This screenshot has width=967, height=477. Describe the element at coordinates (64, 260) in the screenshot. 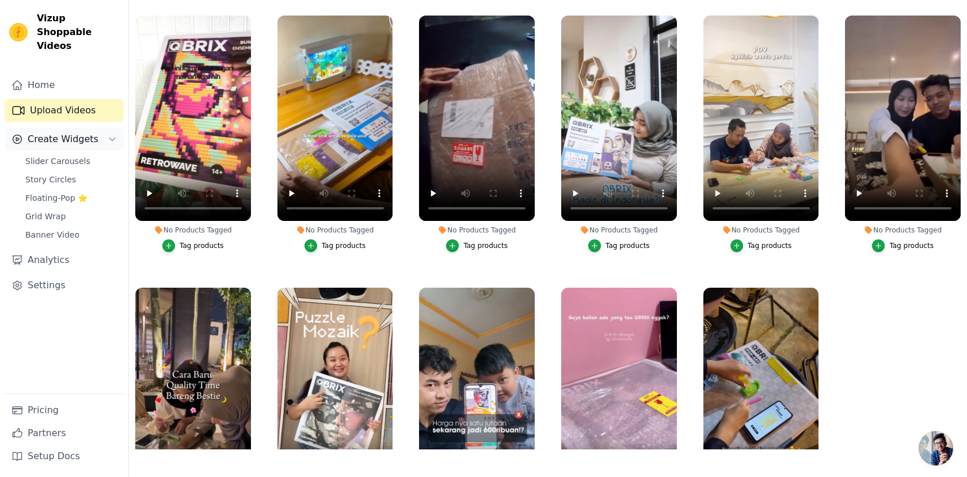

I see `a: Analytics` at that location.